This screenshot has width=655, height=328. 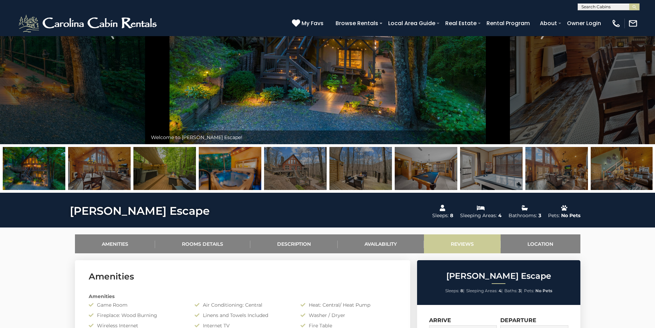 I want to click on a: Availability, so click(x=381, y=243).